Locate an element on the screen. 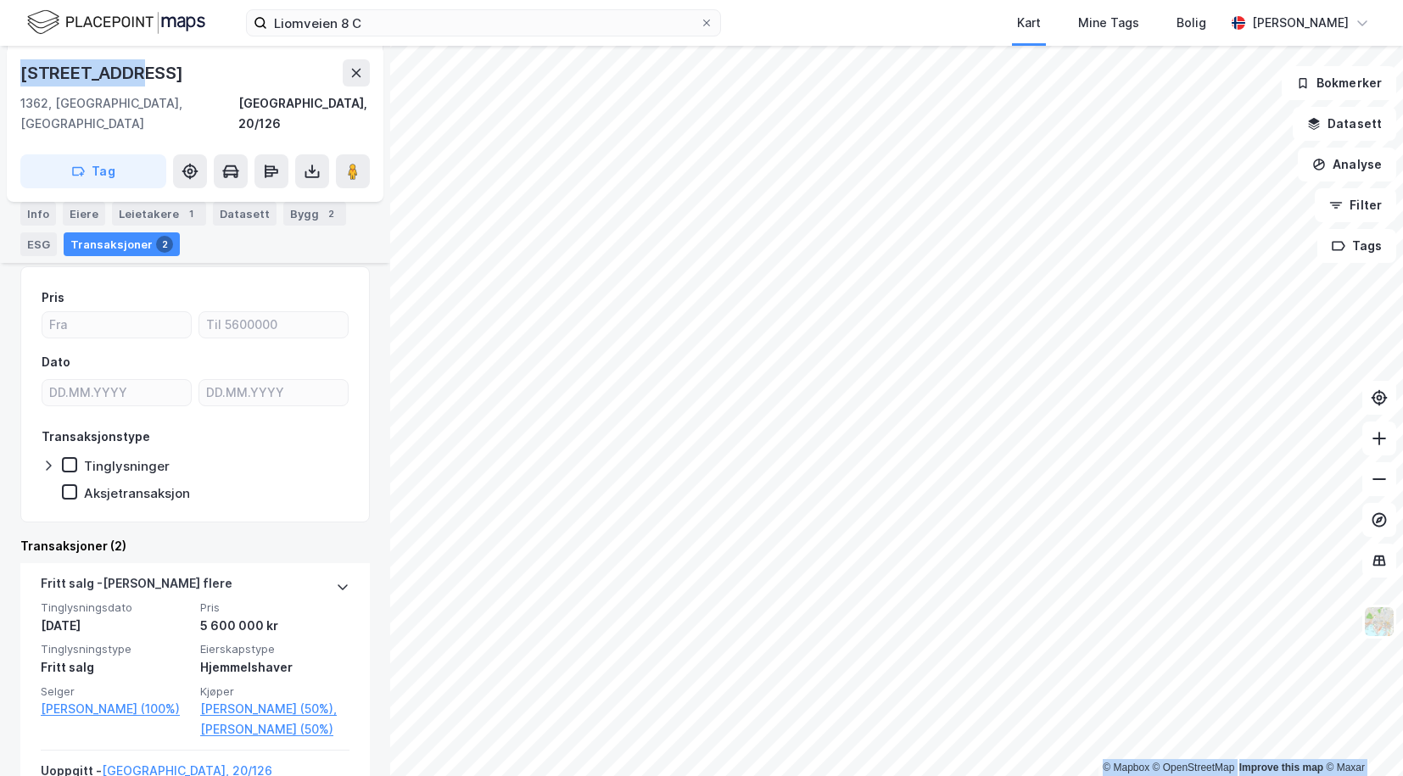  div: Transaksjoner is located at coordinates (121, 244).